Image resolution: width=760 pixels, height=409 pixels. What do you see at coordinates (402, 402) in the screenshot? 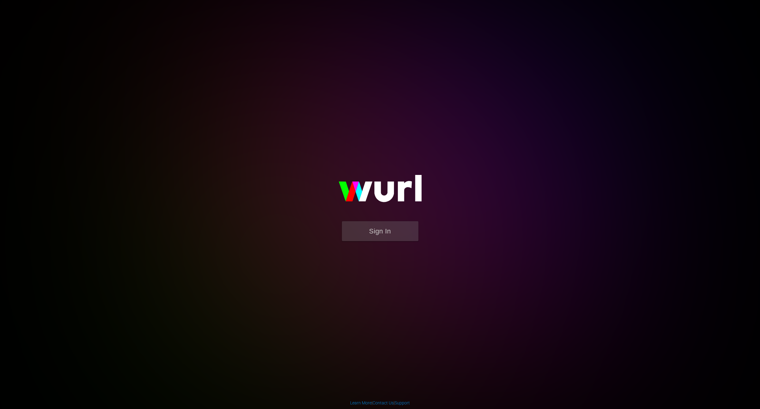
I see `a: Support` at bounding box center [402, 402].